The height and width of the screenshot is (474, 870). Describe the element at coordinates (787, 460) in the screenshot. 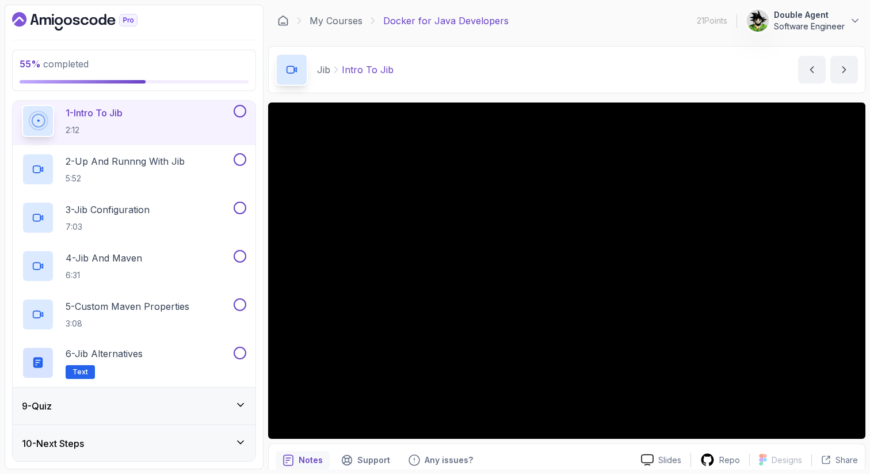

I see `p: Designs` at that location.